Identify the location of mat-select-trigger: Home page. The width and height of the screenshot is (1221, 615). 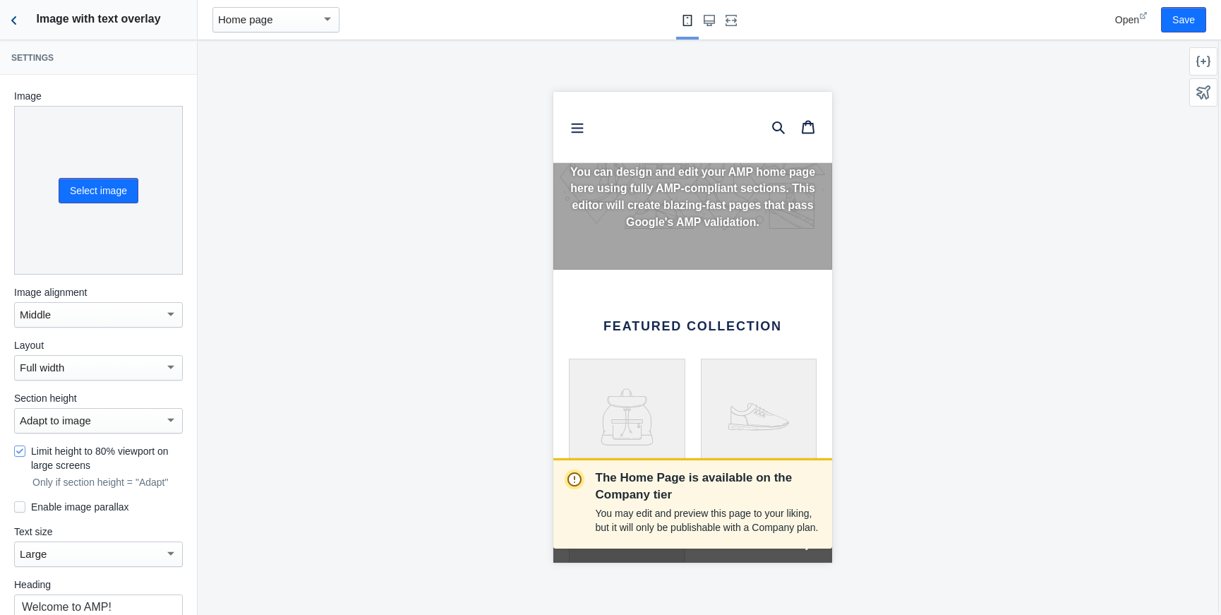
(246, 19).